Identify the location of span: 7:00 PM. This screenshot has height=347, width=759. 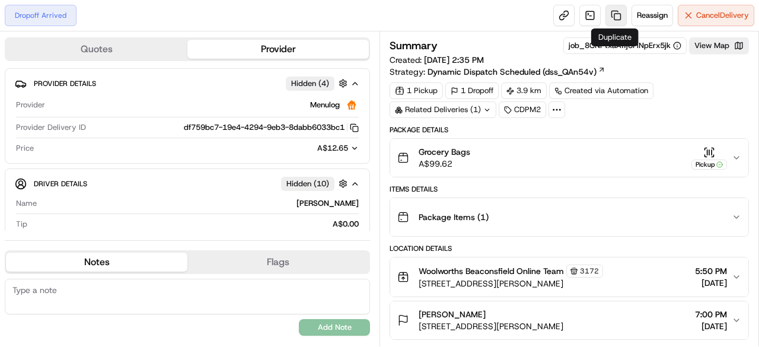
(711, 314).